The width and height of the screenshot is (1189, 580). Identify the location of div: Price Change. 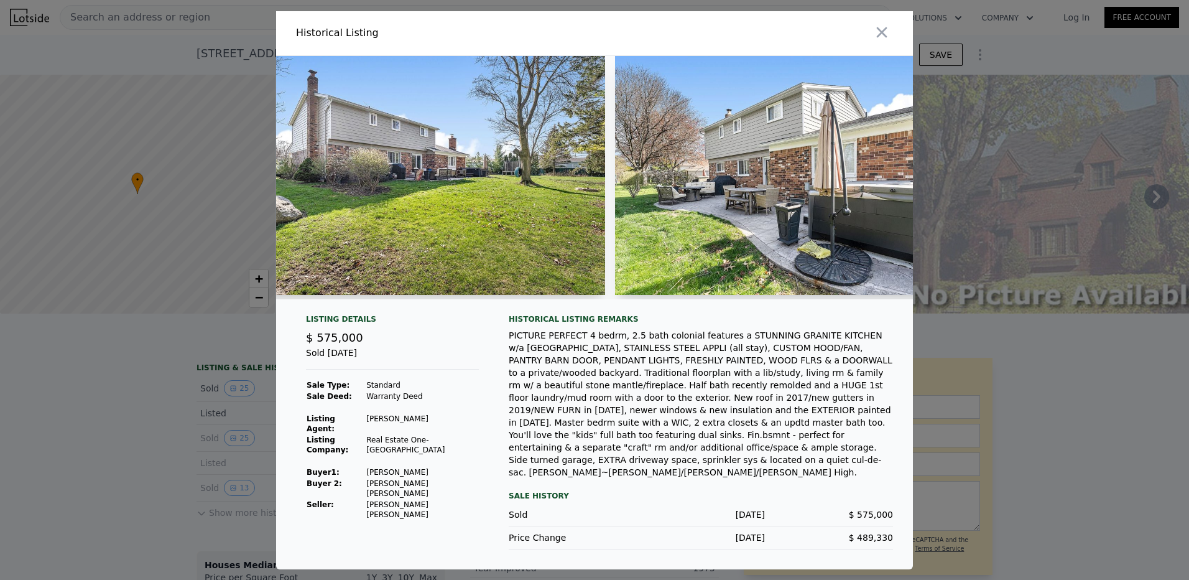
(573, 537).